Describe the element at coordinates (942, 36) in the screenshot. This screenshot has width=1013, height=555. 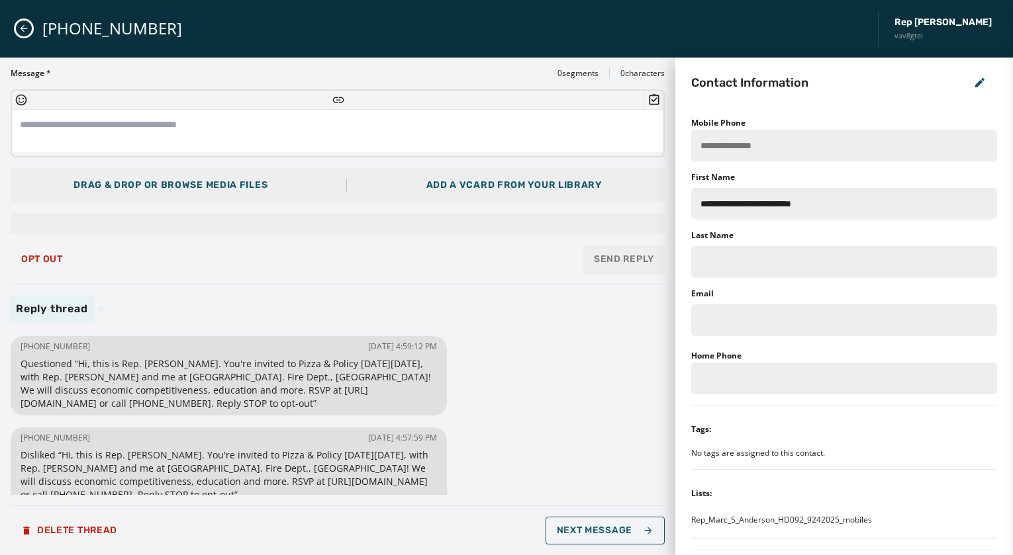
I see `span: vav8gtei` at that location.